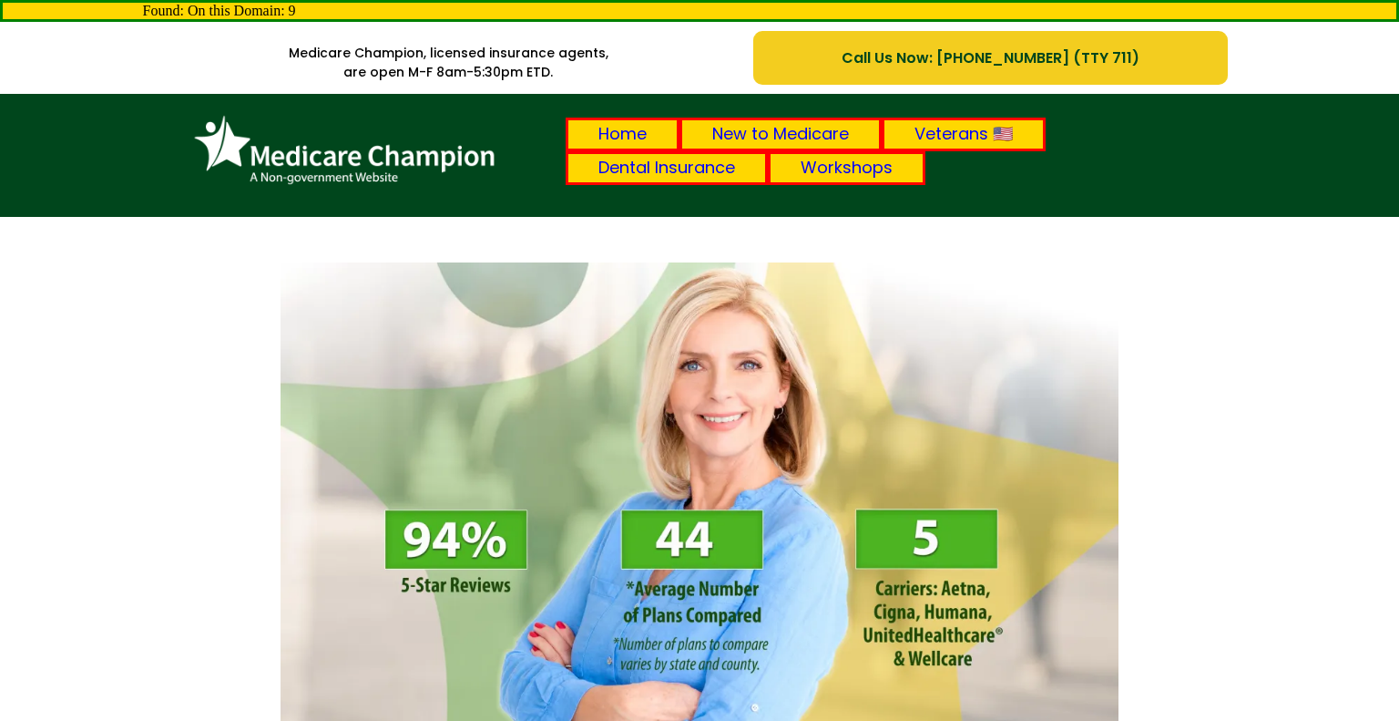 Image resolution: width=1399 pixels, height=721 pixels. What do you see at coordinates (448, 72) in the screenshot?
I see `p: are open M-F 8am-5:30pm ETD.` at bounding box center [448, 72].